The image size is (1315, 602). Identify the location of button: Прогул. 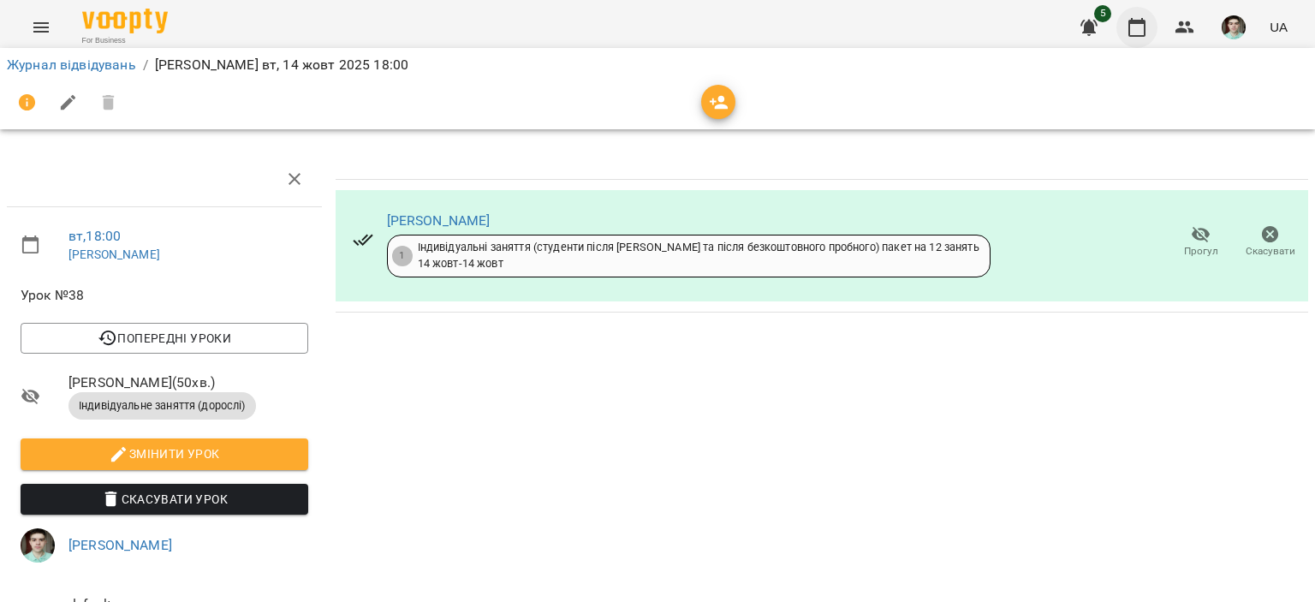
(1200, 242).